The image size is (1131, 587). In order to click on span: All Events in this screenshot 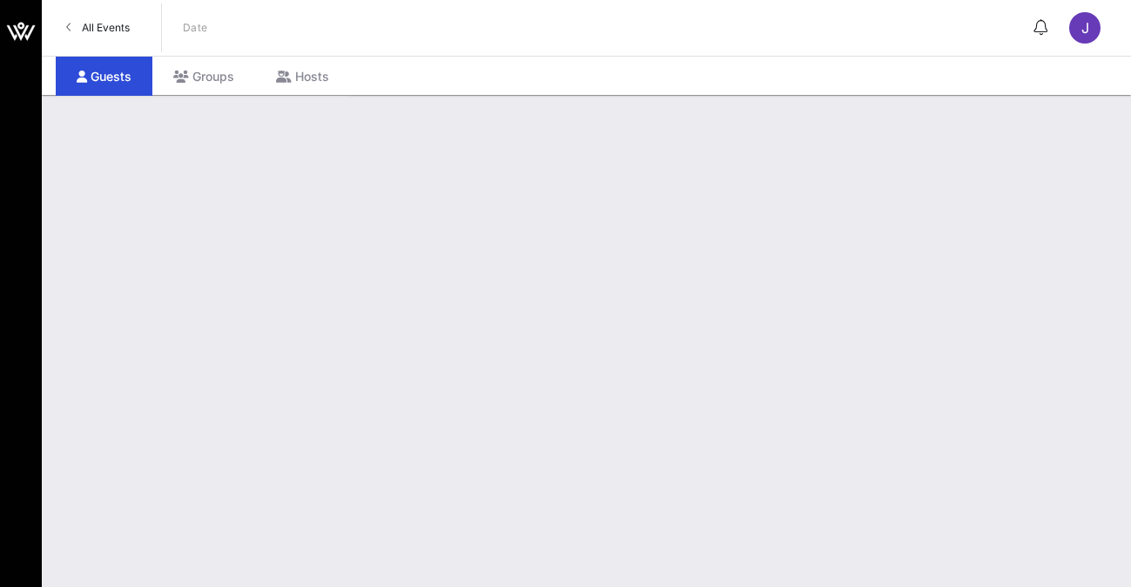, I will do `click(105, 27)`.